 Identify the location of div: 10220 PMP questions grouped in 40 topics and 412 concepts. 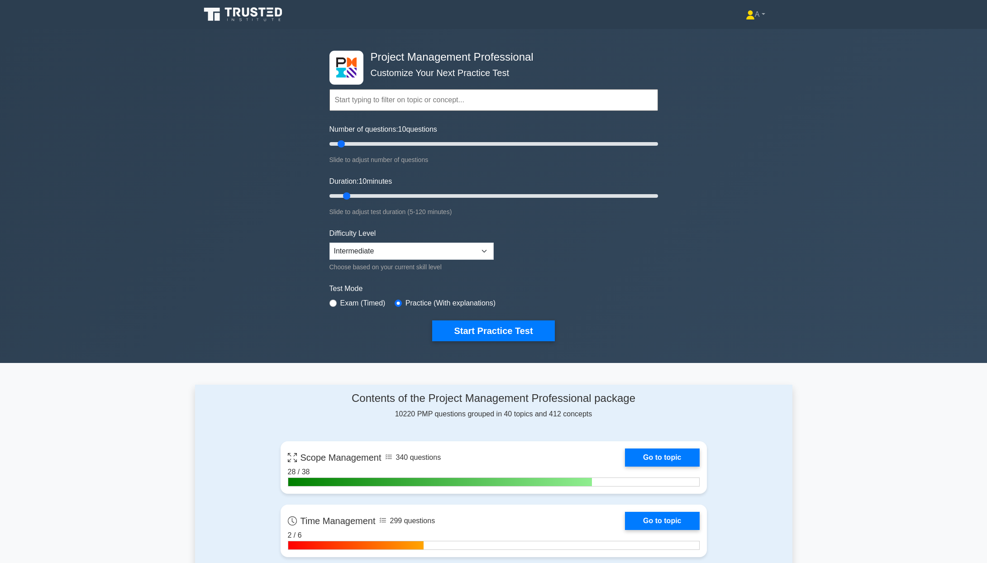
(494, 405).